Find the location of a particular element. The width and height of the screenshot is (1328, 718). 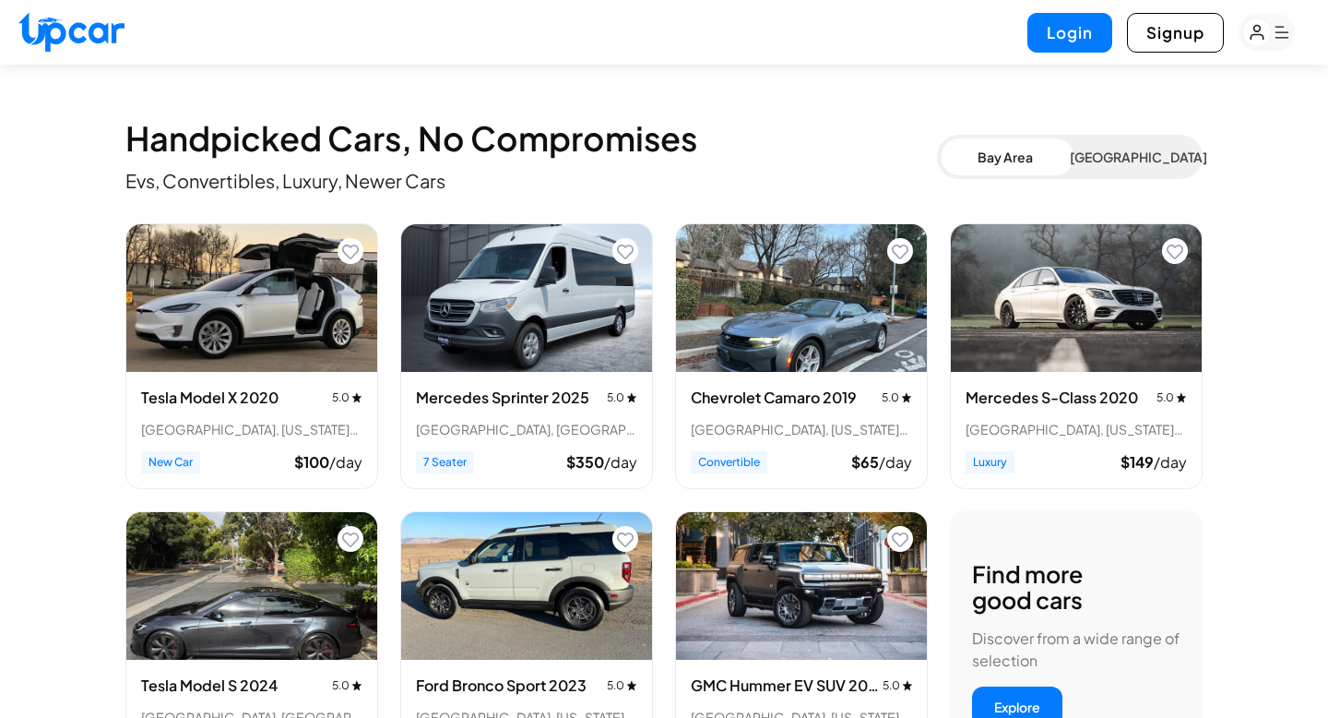

h3: Tesla Model X 2020 is located at coordinates (209, 398).